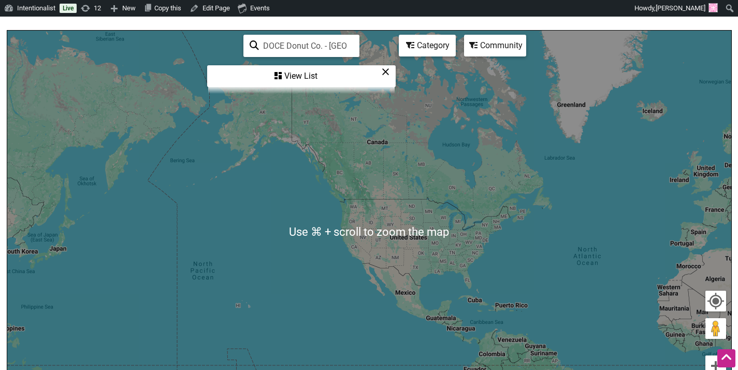 The height and width of the screenshot is (370, 738). Describe the element at coordinates (495, 46) in the screenshot. I see `div: Community` at that location.